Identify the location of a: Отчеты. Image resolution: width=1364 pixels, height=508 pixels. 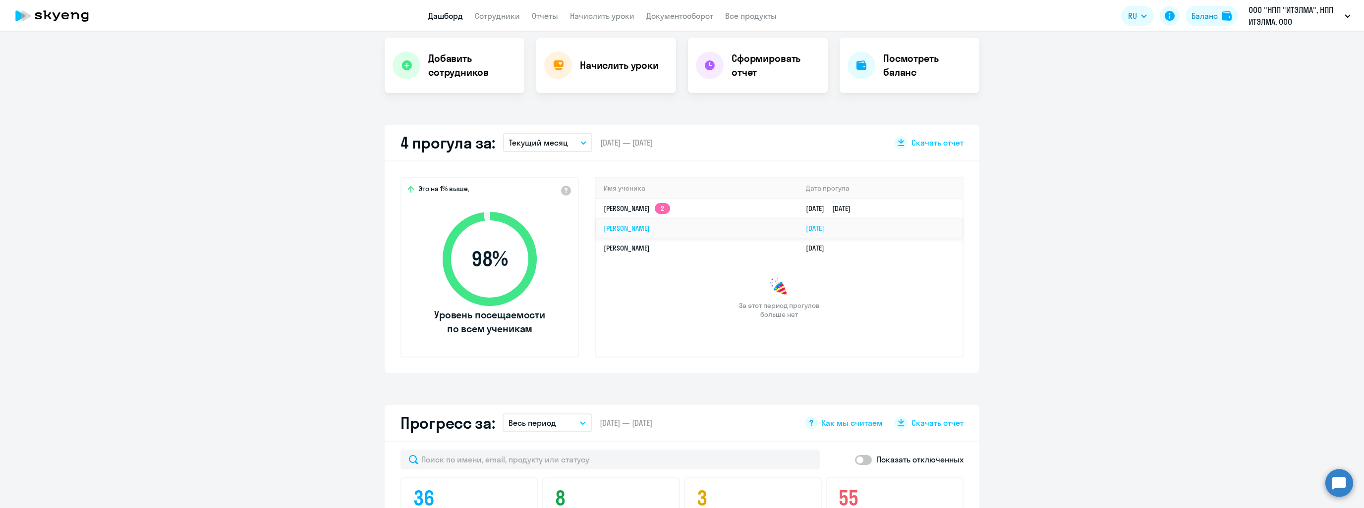
(545, 16).